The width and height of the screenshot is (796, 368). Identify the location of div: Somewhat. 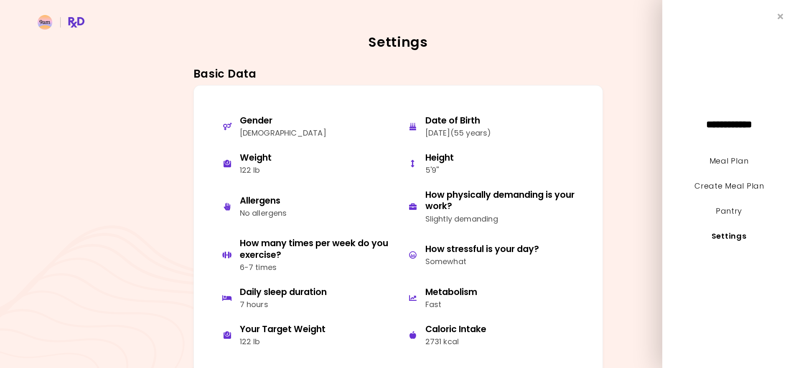
(482, 262).